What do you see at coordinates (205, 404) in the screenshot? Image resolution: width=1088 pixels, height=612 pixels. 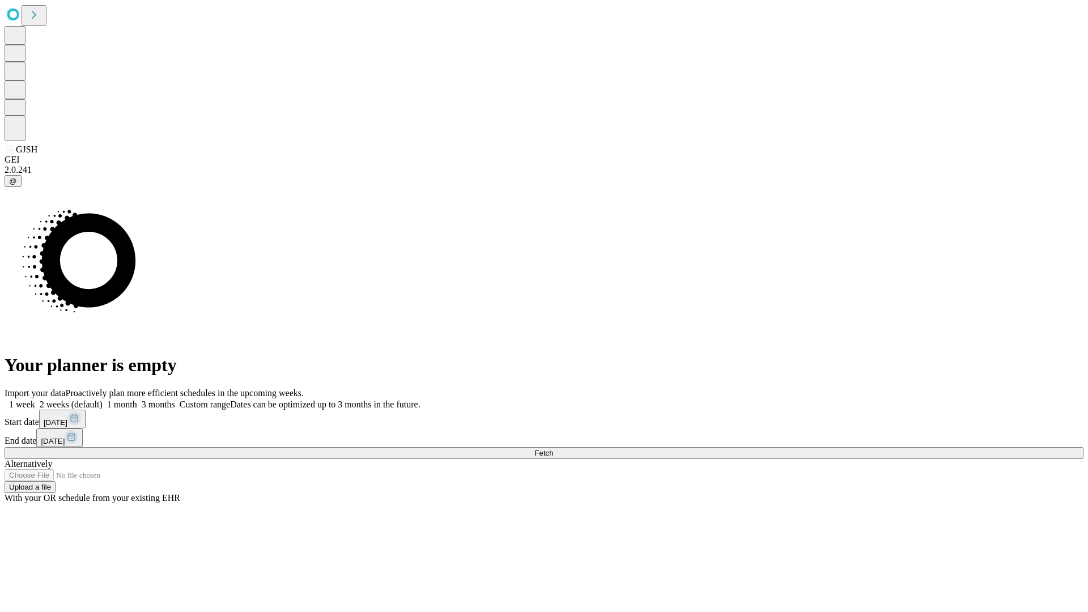 I see `span: Custom range` at bounding box center [205, 404].